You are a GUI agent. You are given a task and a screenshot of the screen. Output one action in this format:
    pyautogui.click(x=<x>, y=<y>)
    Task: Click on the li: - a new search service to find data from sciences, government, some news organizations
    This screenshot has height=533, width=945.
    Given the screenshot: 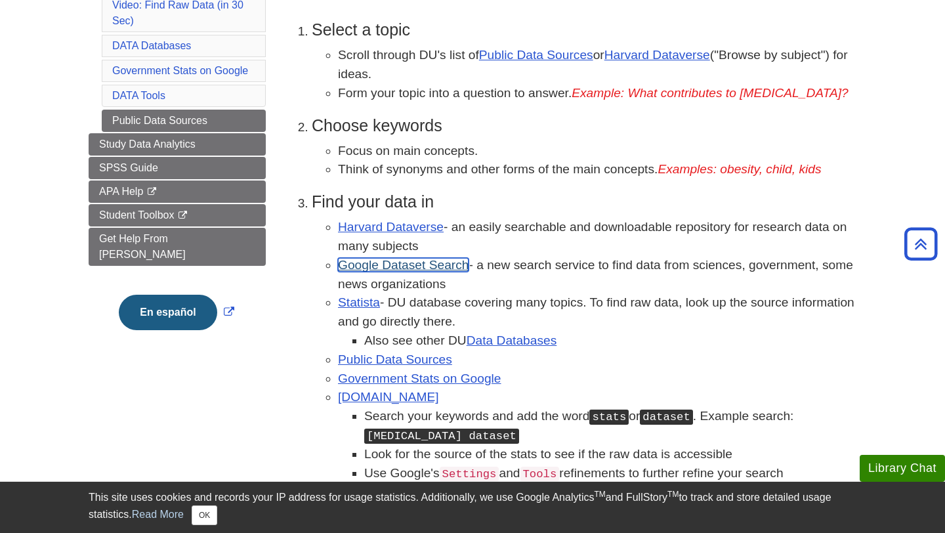 What is the action you would take?
    pyautogui.click(x=597, y=275)
    